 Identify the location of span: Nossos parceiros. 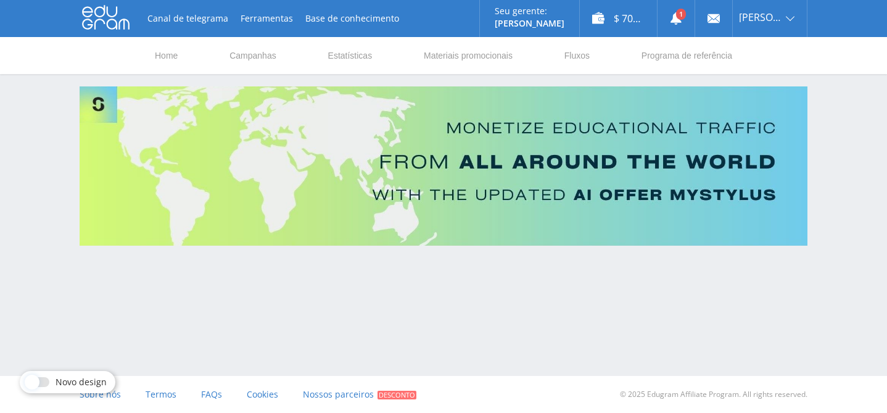
(338, 394).